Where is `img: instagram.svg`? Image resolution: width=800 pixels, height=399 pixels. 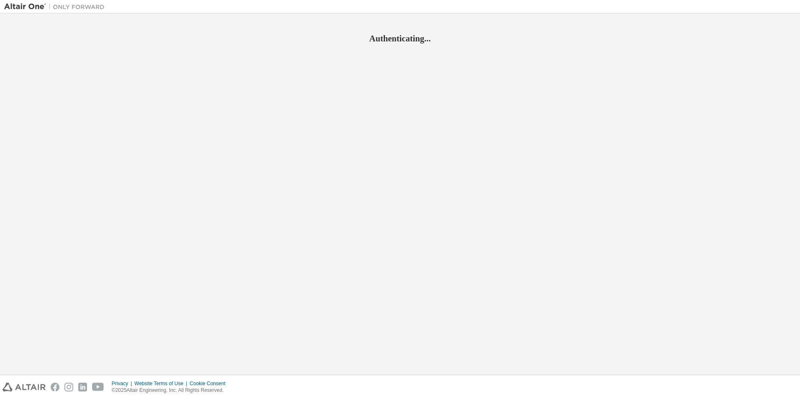 img: instagram.svg is located at coordinates (69, 387).